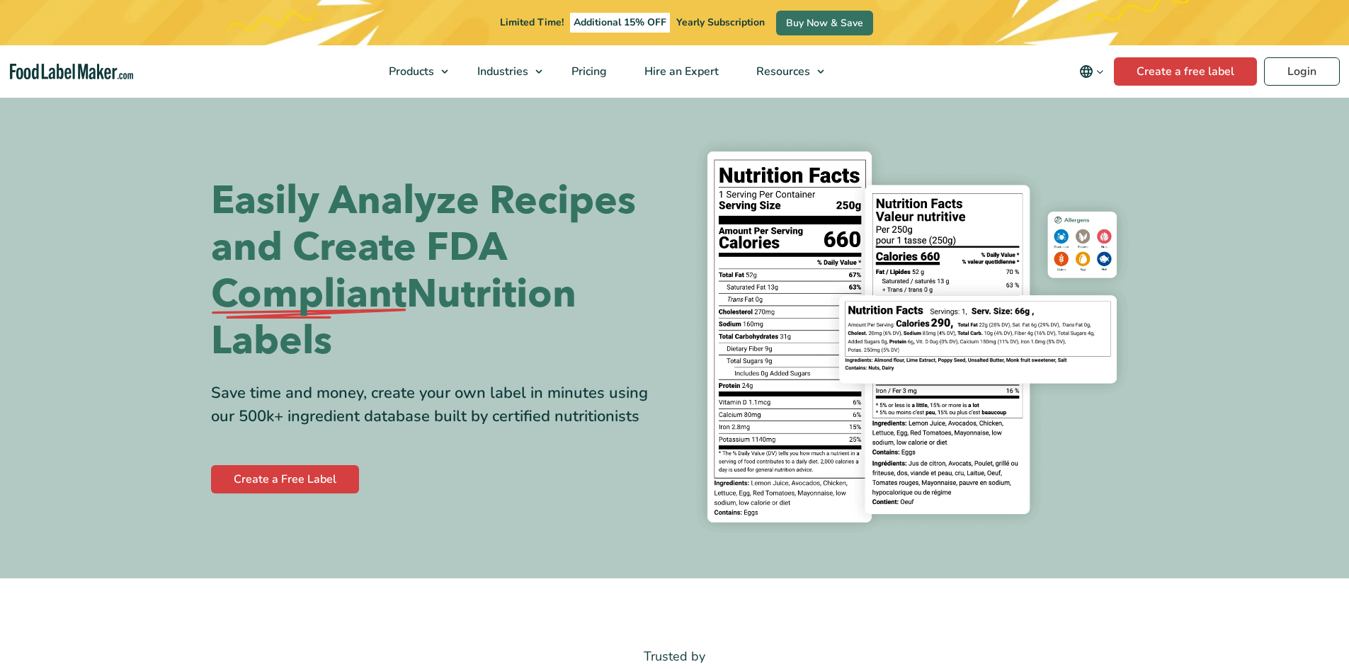  I want to click on a: Hire an Expert, so click(680, 72).